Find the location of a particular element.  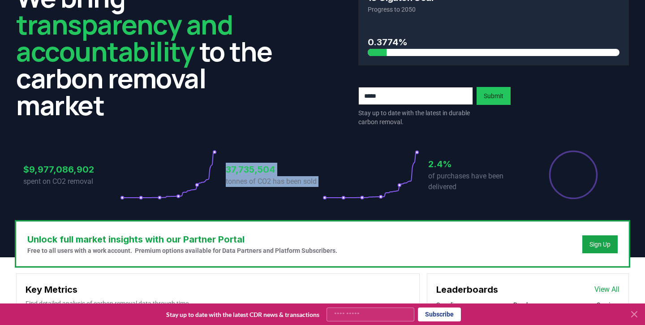

div: Percentage of sales delivered is located at coordinates (573, 175).